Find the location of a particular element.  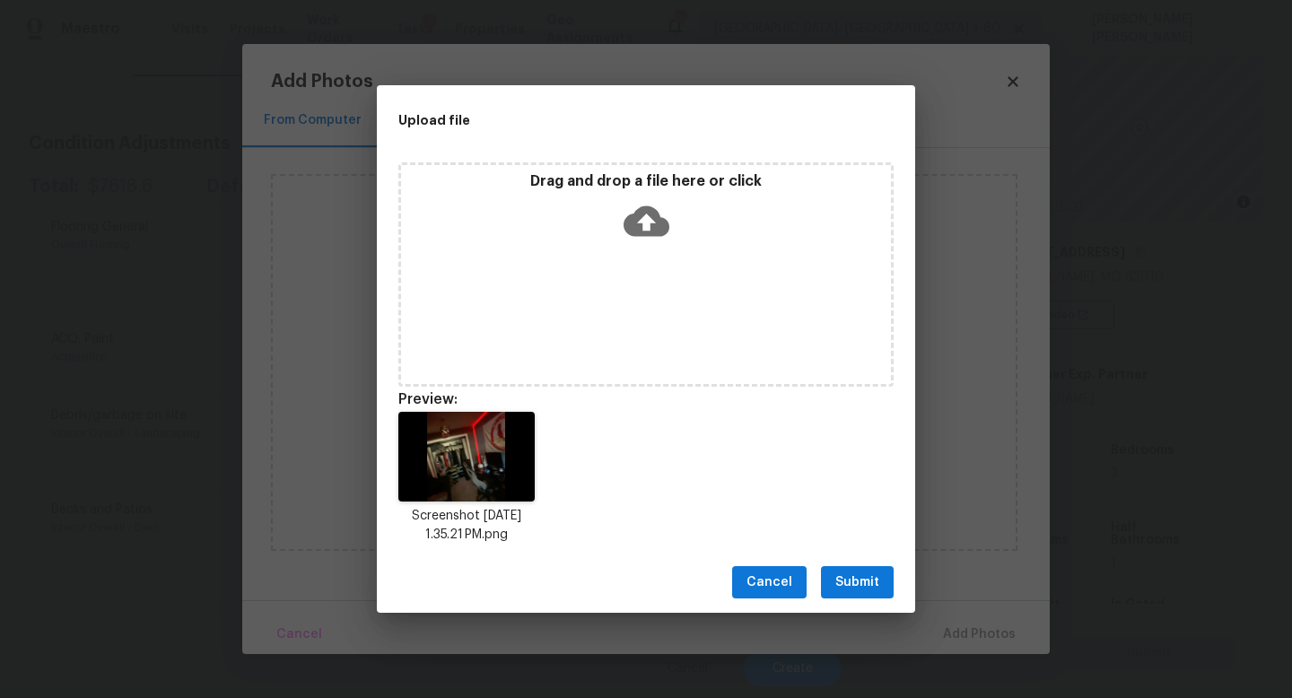

span: Submit is located at coordinates (857, 582).